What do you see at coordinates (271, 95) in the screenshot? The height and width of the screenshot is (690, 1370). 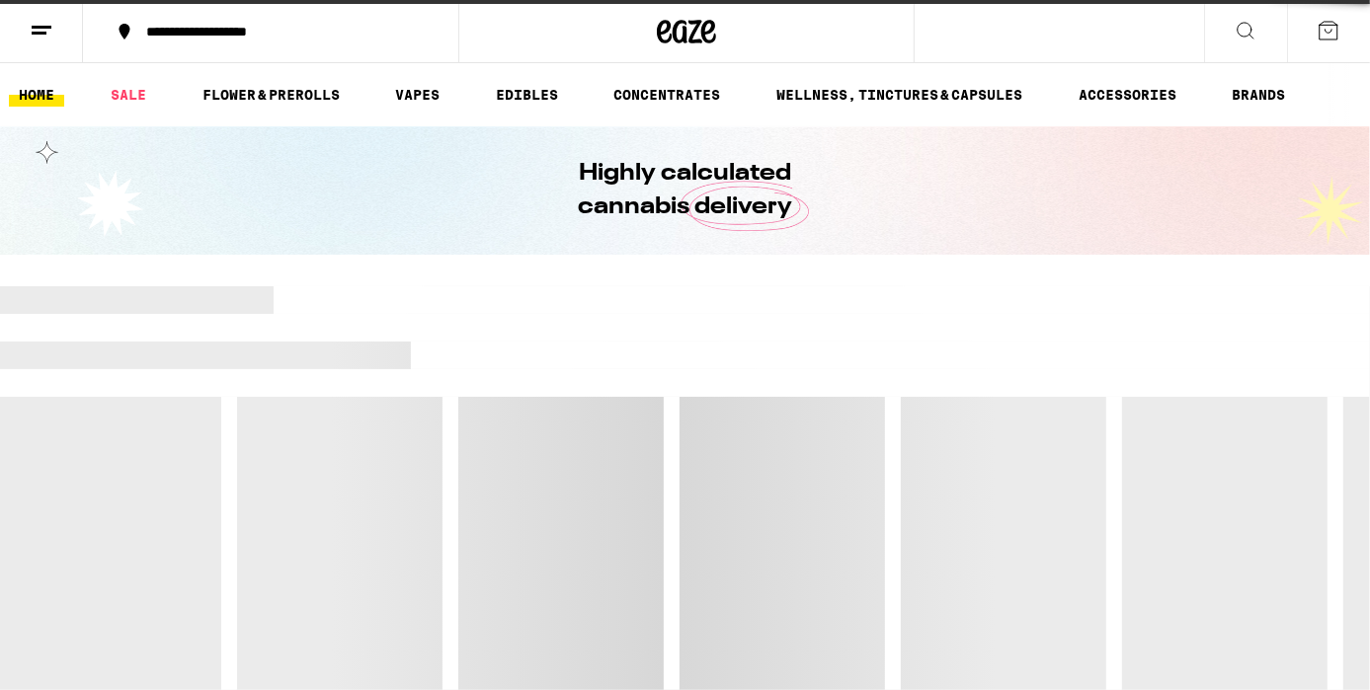 I see `a: FLOWER & PREROLLS` at bounding box center [271, 95].